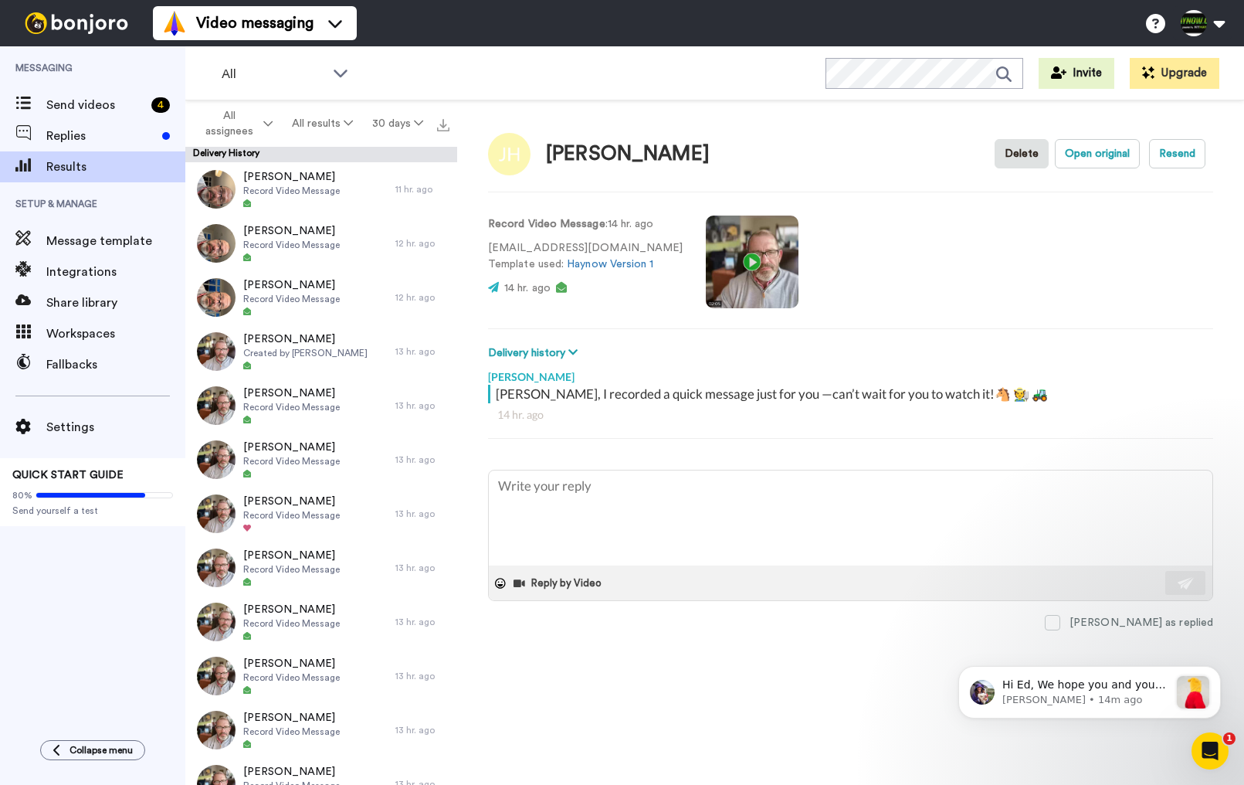 This screenshot has height=785, width=1244. What do you see at coordinates (161, 105) in the screenshot?
I see `div: 4` at bounding box center [161, 105].